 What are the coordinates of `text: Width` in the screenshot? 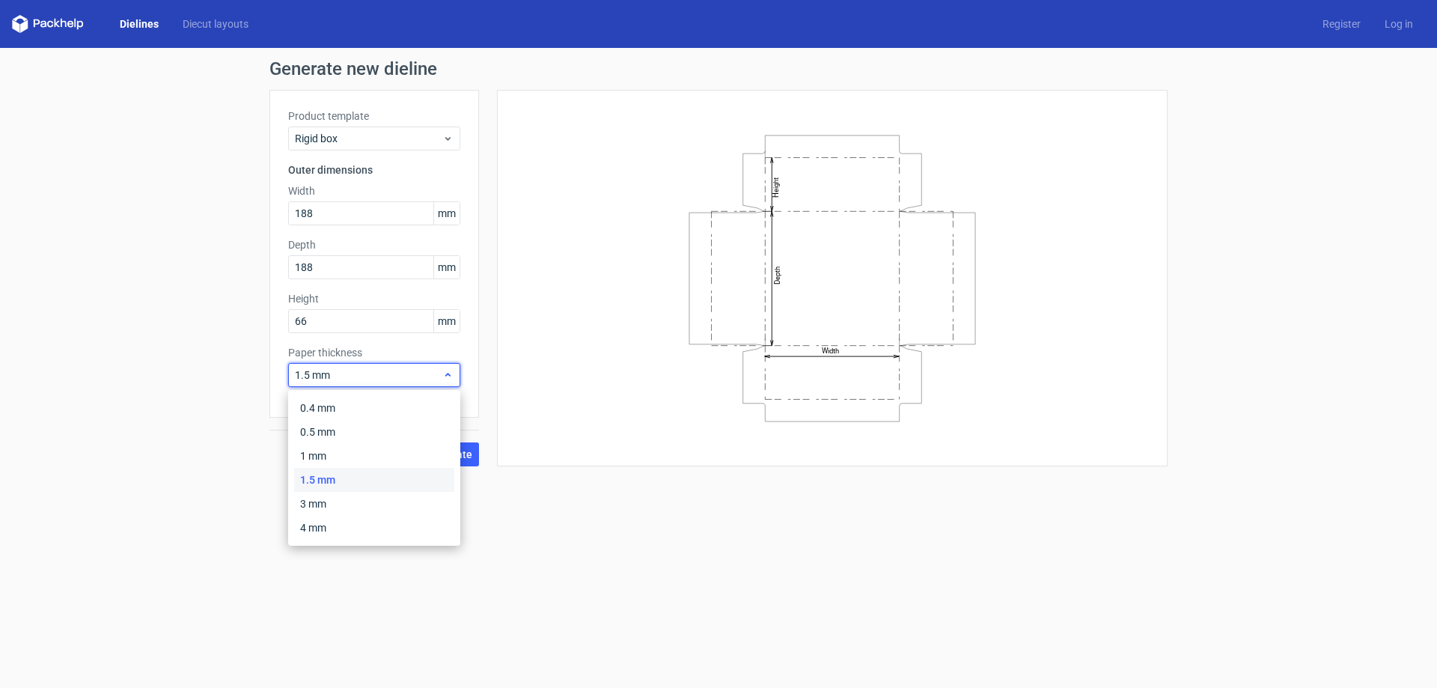 It's located at (830, 350).